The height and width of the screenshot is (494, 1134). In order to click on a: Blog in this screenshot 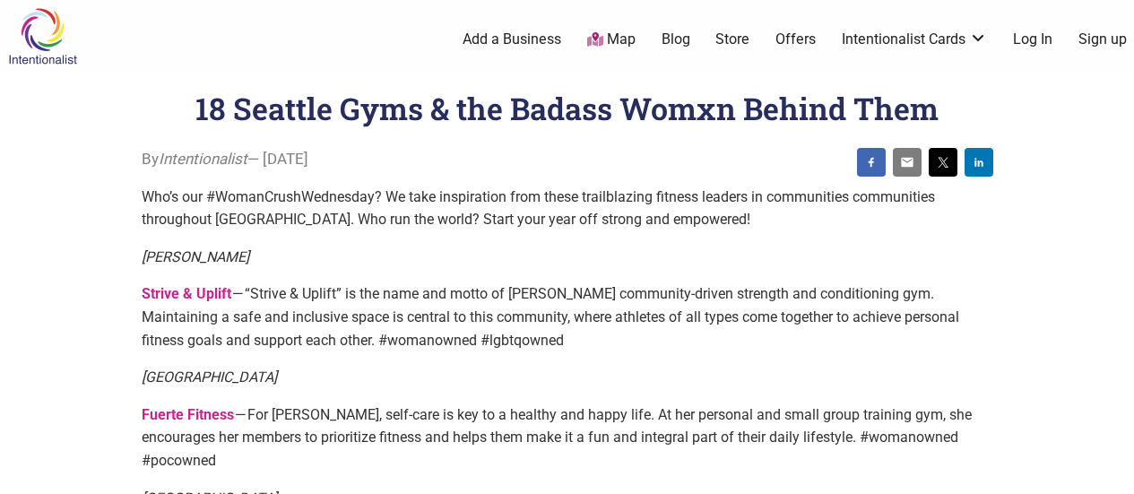, I will do `click(676, 39)`.